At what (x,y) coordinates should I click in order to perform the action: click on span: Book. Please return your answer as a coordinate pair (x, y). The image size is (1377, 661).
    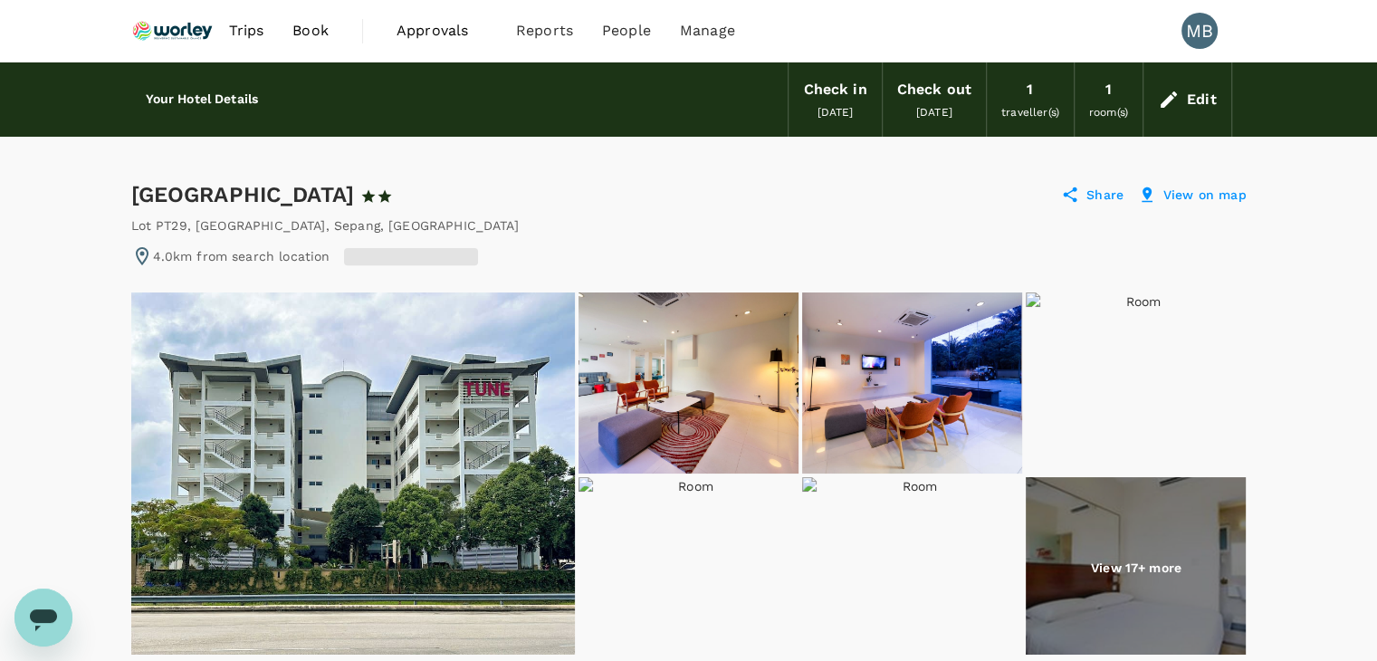
    Looking at the image, I should click on (310, 31).